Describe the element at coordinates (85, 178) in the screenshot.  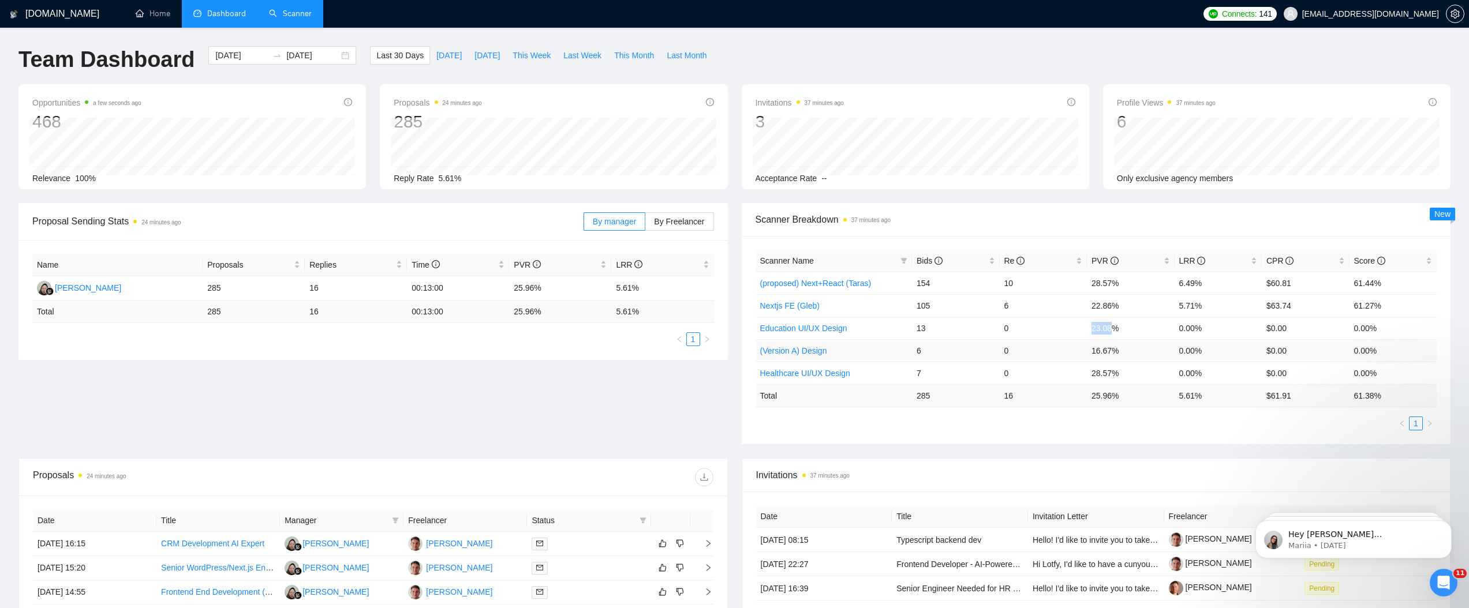
I see `span: 100%` at that location.